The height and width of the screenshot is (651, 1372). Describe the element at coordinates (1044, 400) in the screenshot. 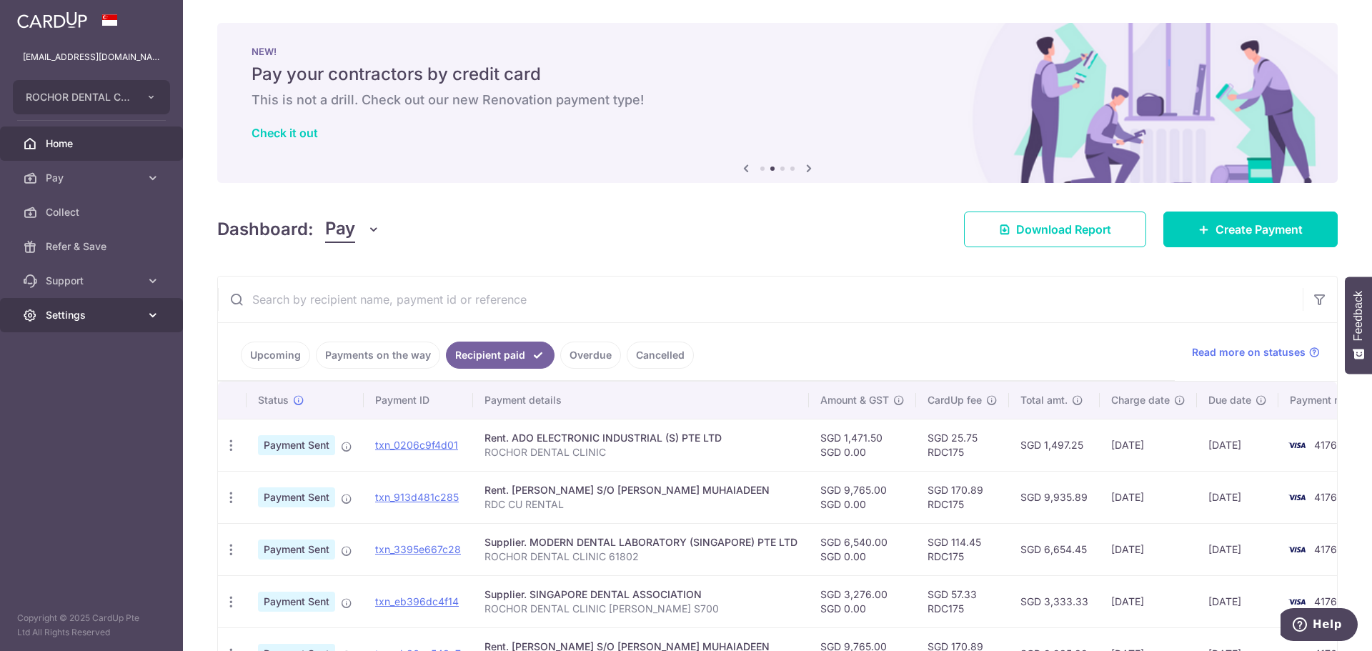

I see `span: Total amt.` at that location.